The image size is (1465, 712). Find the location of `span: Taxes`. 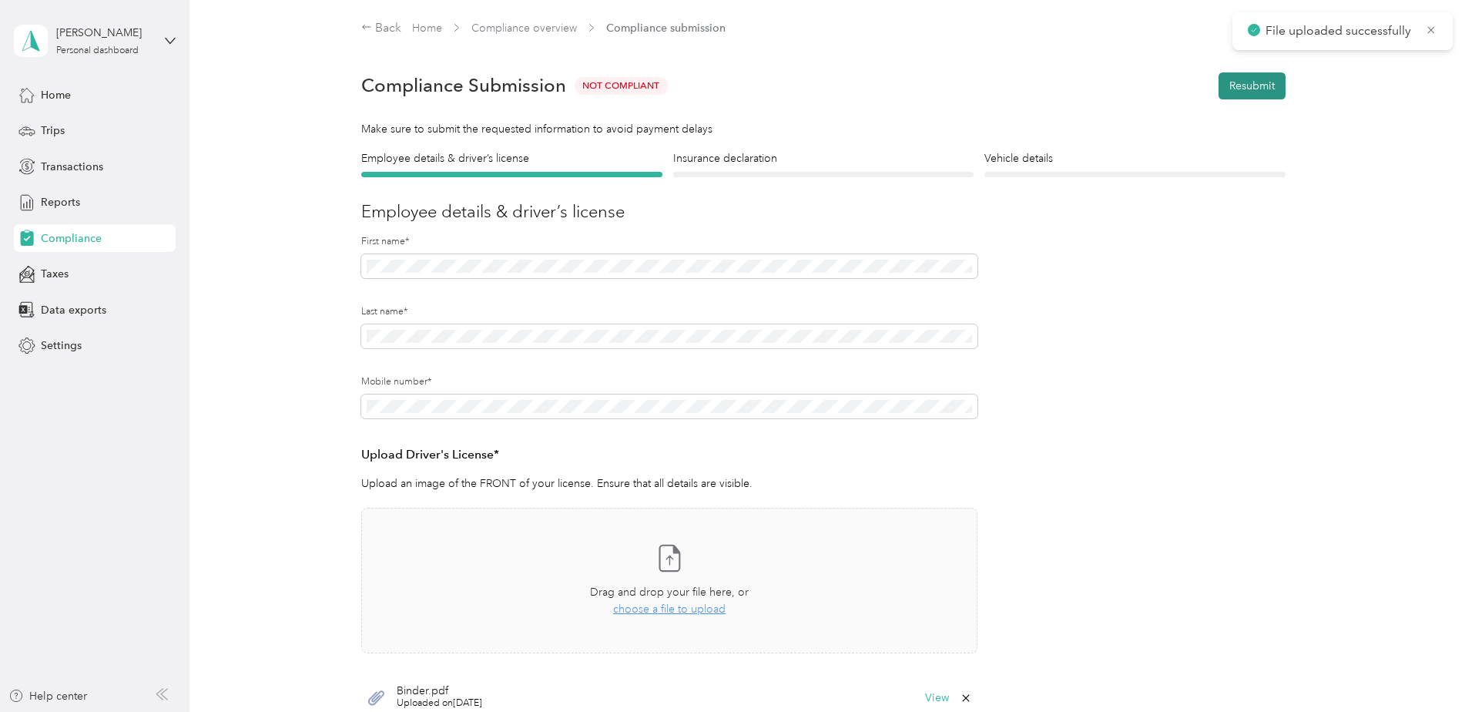

span: Taxes is located at coordinates (55, 273).